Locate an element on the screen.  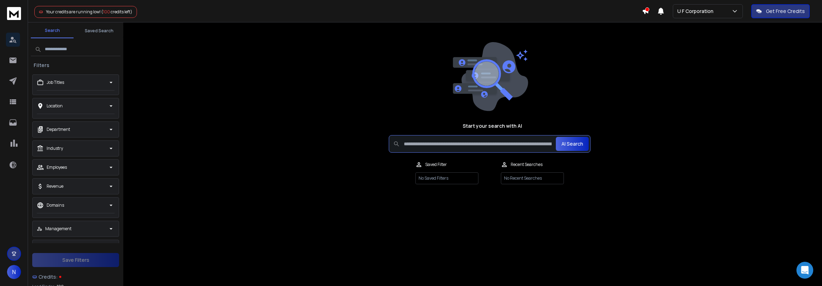
p: Domains is located at coordinates (55, 205).